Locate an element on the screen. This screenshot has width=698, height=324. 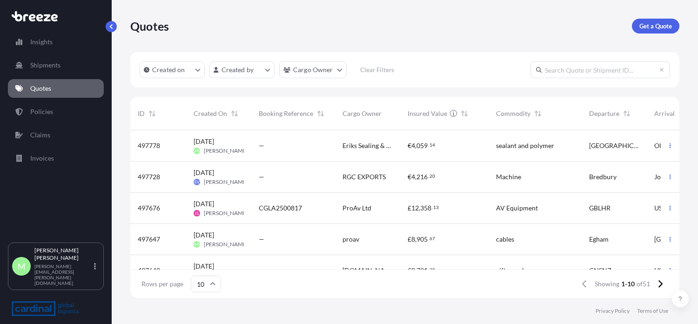
span: ID is located at coordinates (141, 114).